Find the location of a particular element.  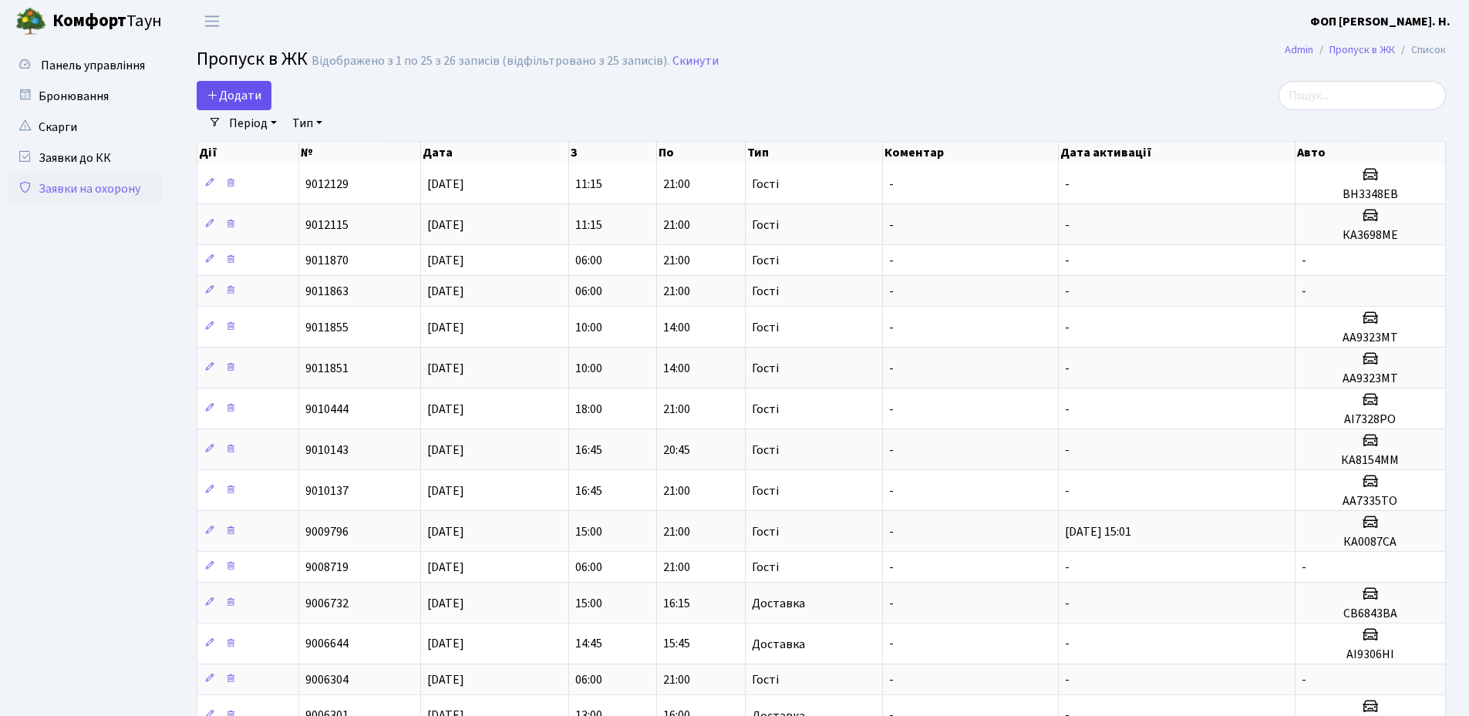

th: По is located at coordinates (701, 153).